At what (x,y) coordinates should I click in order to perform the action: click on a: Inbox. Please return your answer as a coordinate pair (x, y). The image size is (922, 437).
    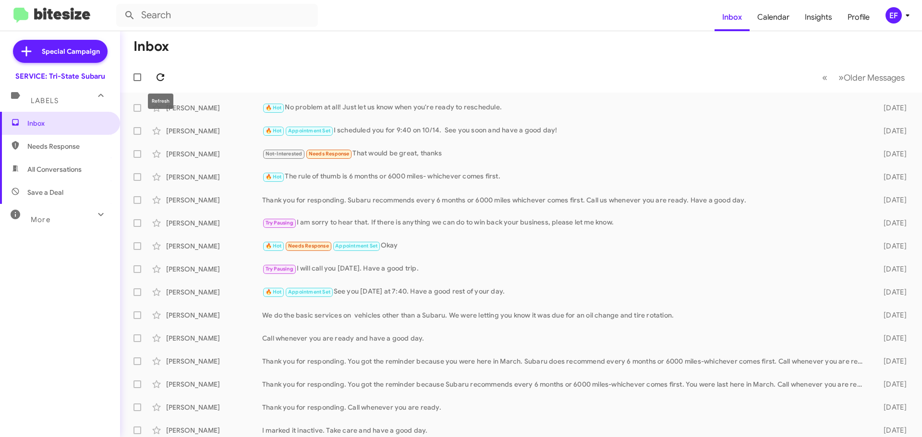
    Looking at the image, I should click on (731, 17).